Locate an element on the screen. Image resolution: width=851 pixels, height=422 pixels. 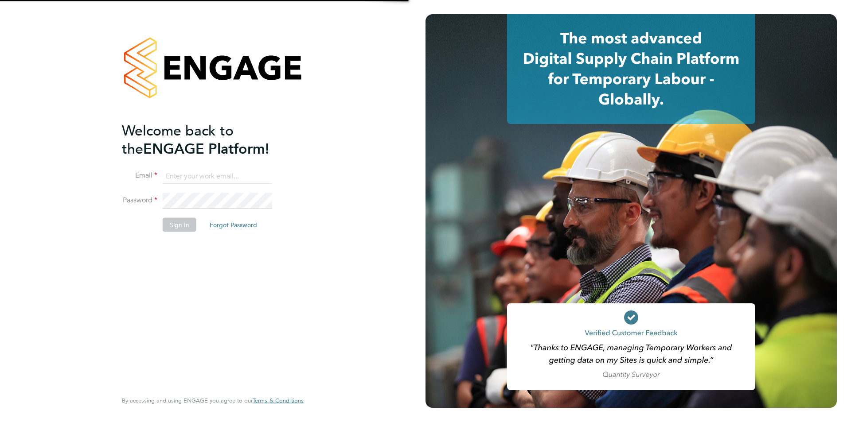
input: Enter your work email... is located at coordinates (217, 176).